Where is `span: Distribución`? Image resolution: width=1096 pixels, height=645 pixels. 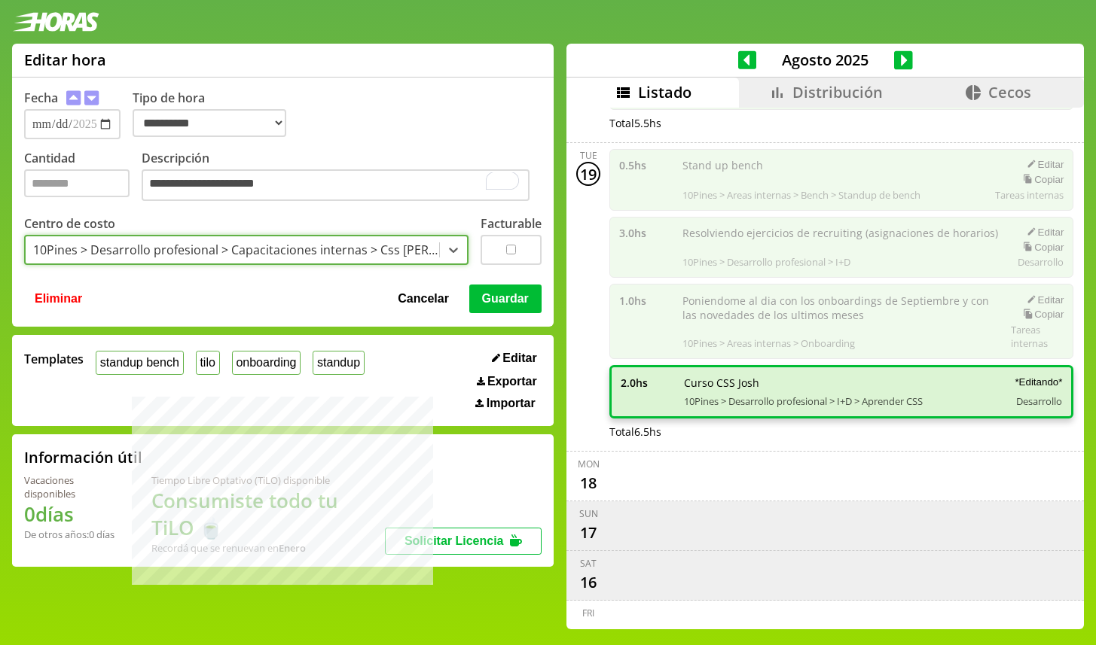
span: Distribución is located at coordinates (838, 92).